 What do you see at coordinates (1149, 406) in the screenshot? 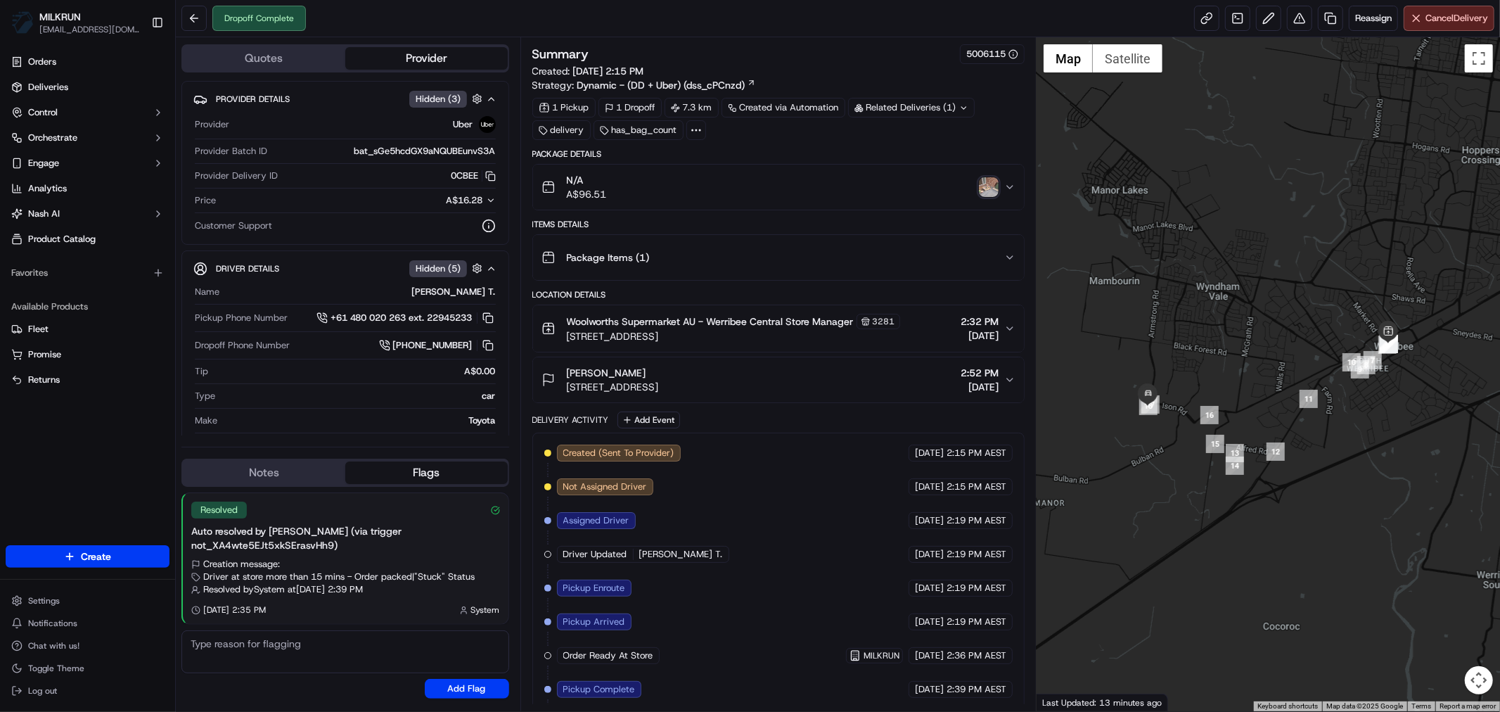
I see `div: 18` at bounding box center [1149, 406].